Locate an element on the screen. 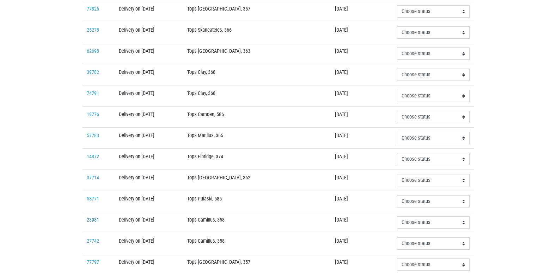  a: 39782 is located at coordinates (93, 72).